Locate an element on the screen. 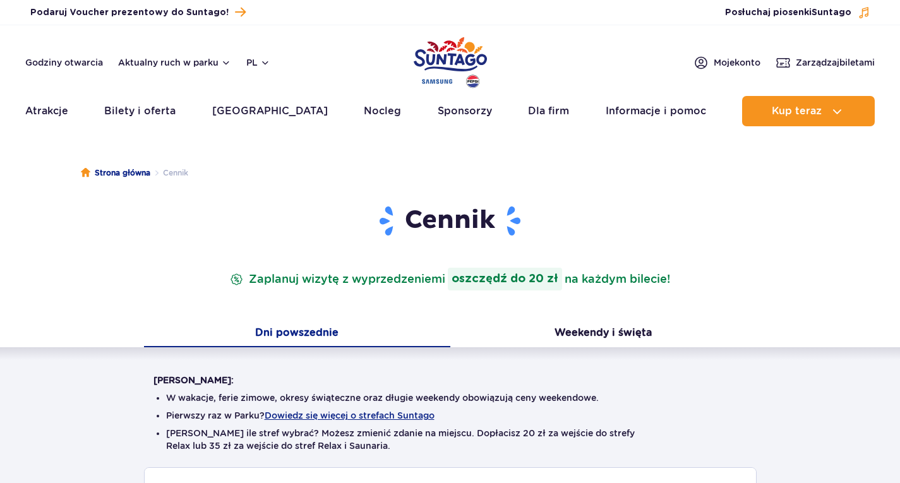 This screenshot has height=483, width=900. h1: Cennik is located at coordinates (450, 221).